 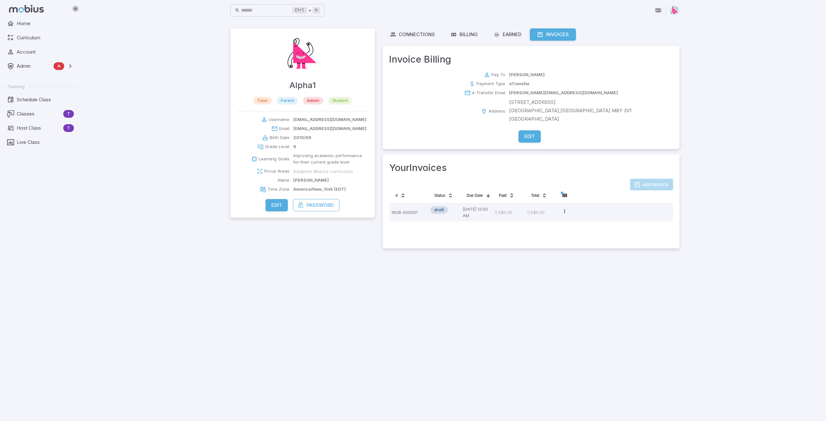 I want to click on span: Total, so click(x=535, y=196).